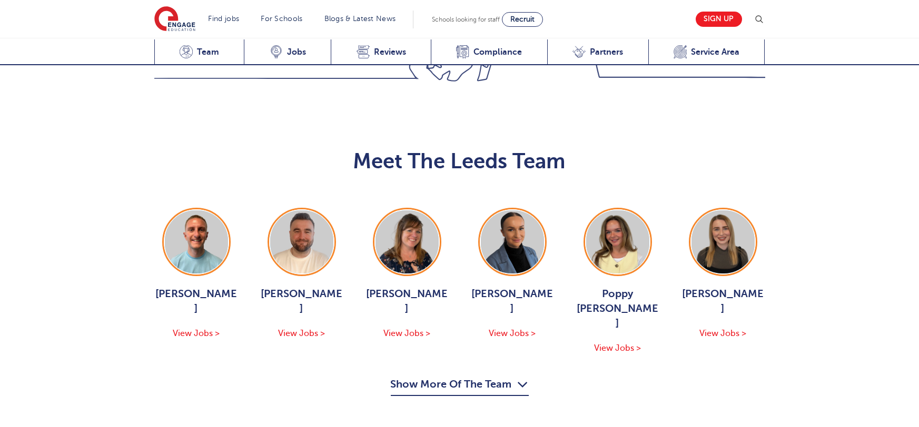 The image size is (919, 427). Describe the element at coordinates (199, 52) in the screenshot. I see `a: Team` at that location.